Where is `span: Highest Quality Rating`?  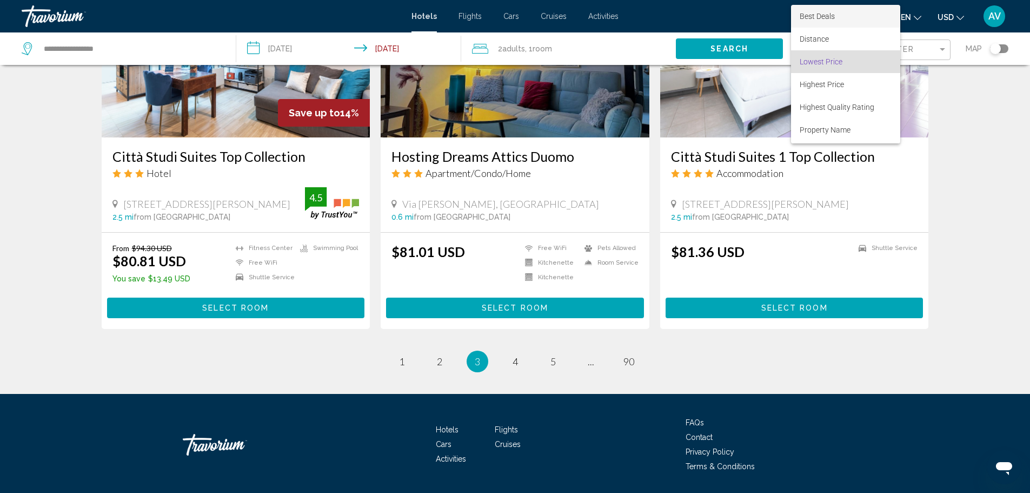 span: Highest Quality Rating is located at coordinates (837, 107).